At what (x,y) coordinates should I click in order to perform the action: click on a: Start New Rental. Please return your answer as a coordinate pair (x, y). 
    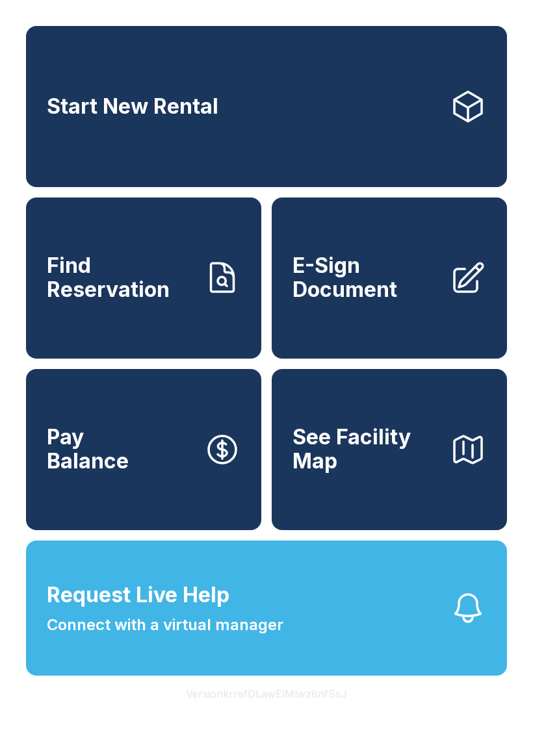
    Looking at the image, I should click on (266, 107).